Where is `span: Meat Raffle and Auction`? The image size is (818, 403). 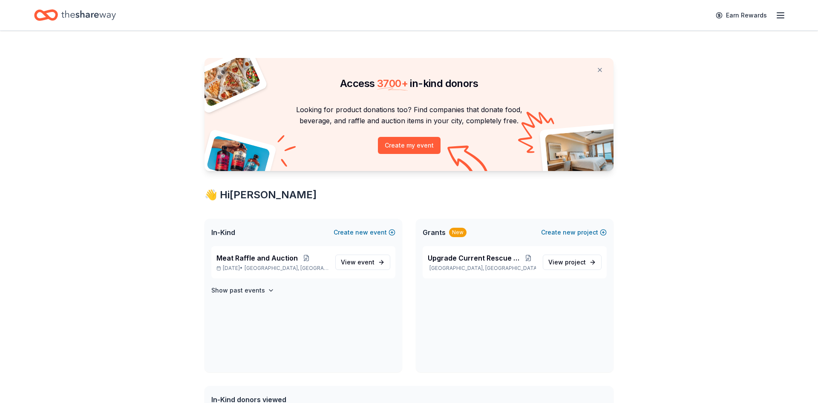
span: Meat Raffle and Auction is located at coordinates (257, 258).